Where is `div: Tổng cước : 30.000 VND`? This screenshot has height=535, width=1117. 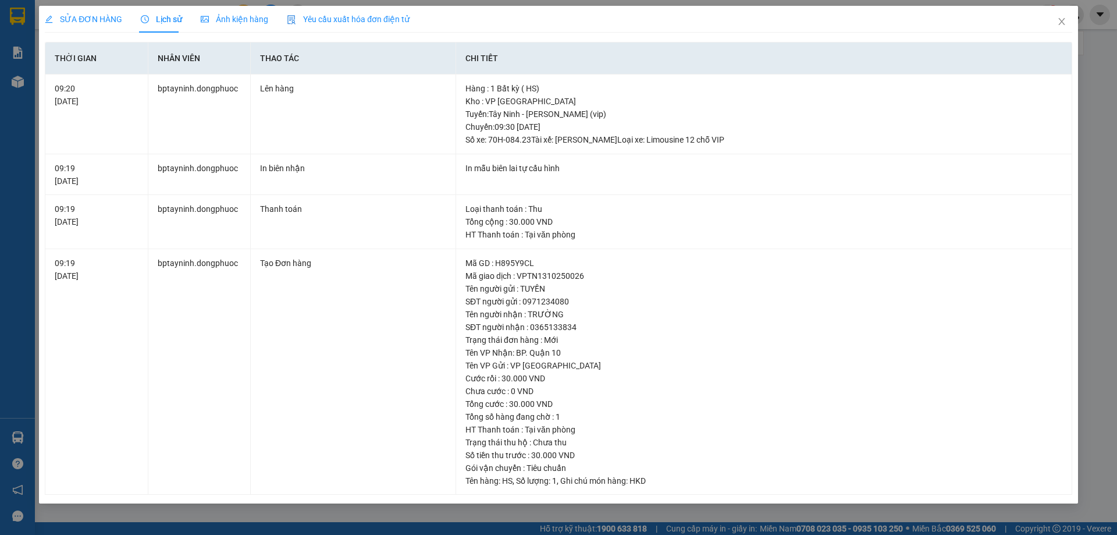
div: Tổng cước : 30.000 VND is located at coordinates (764, 404).